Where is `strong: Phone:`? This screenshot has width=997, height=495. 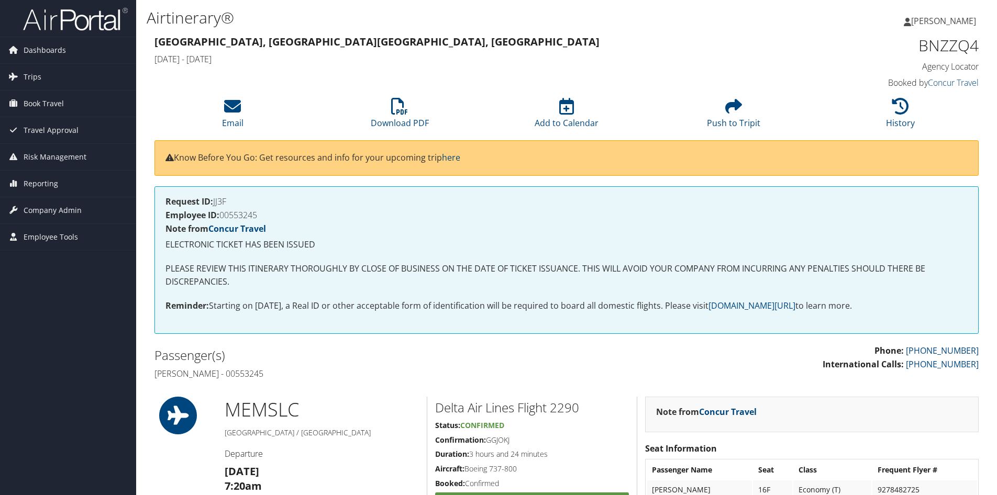 strong: Phone: is located at coordinates (889, 351).